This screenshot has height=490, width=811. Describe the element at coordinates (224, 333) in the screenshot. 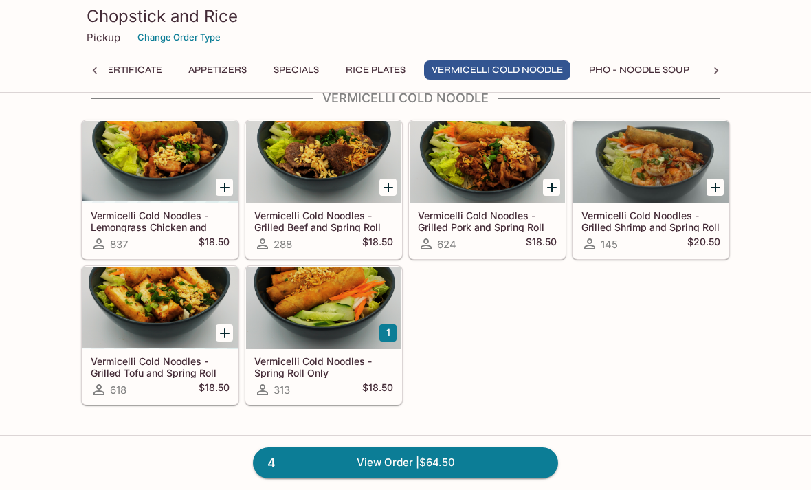

I see `button: Add Vermicelli Cold Noodles - Grilled Tofu and Spring Roll` at that location.